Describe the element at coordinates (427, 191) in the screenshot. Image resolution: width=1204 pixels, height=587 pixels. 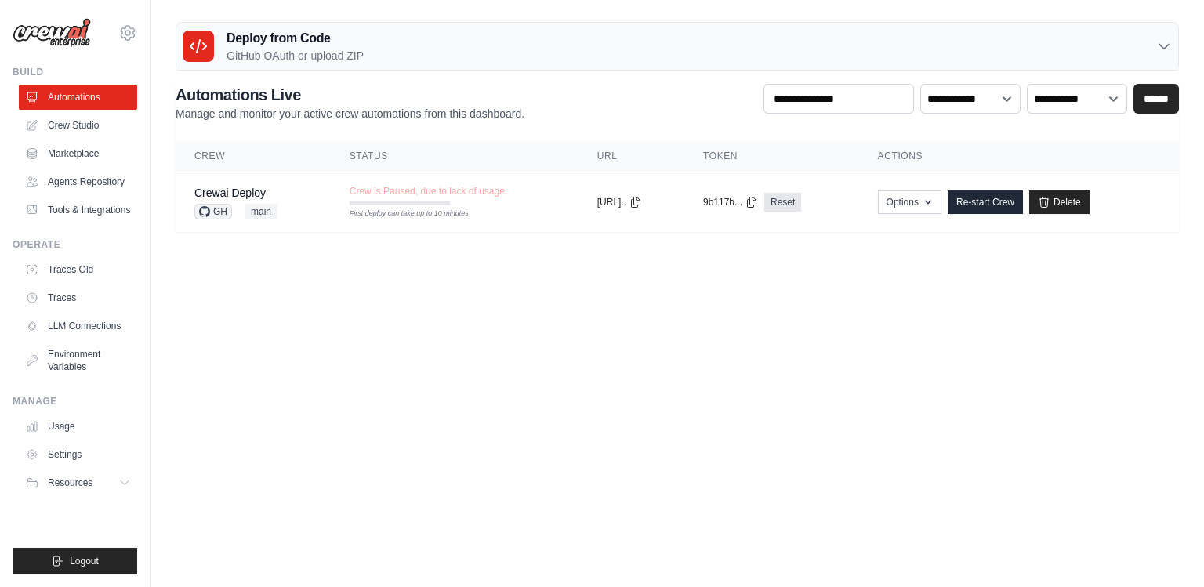
I see `span: Crew is Paused, due to lack of usage` at that location.